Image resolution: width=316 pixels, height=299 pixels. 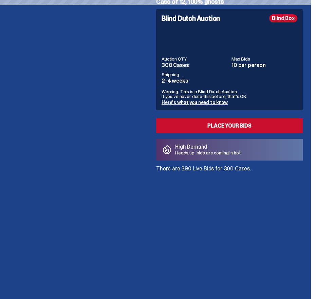 What do you see at coordinates (195, 65) in the screenshot?
I see `dd: 300 Cases` at bounding box center [195, 65].